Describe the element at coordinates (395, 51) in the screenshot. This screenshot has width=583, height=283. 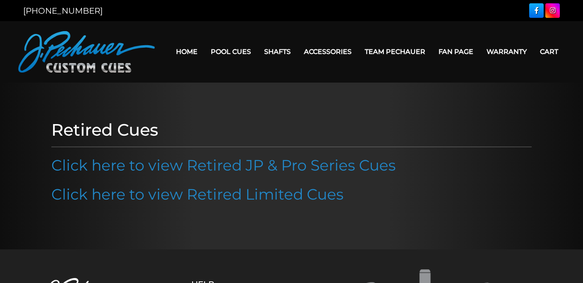
I see `a: Team Pechauer` at that location.